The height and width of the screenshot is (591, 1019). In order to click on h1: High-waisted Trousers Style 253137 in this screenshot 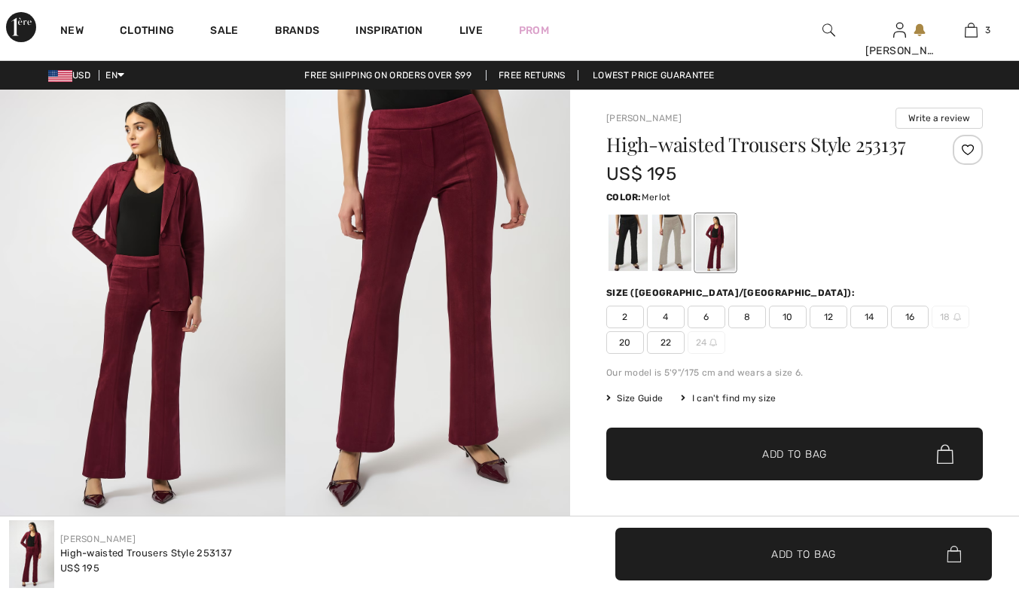, I will do `click(763, 145)`.